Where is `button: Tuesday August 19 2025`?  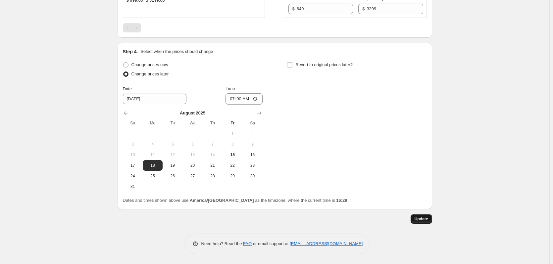
button: Tuesday August 19 2025 is located at coordinates (173, 166).